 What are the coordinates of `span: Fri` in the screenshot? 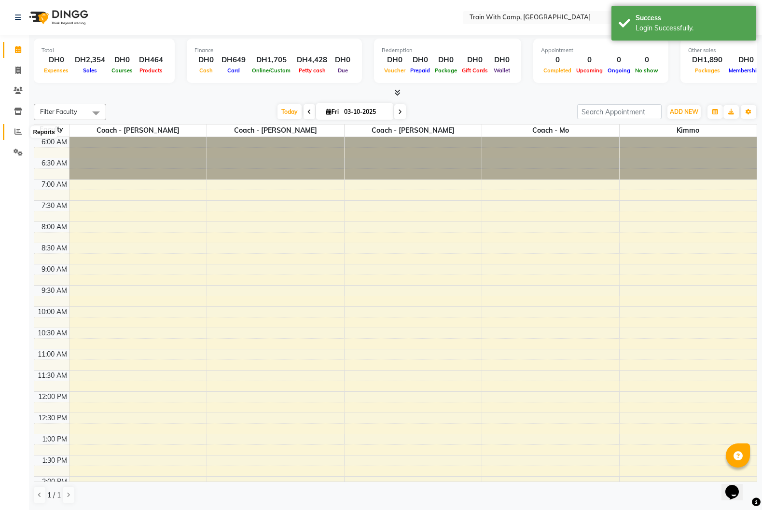 It's located at (333, 112).